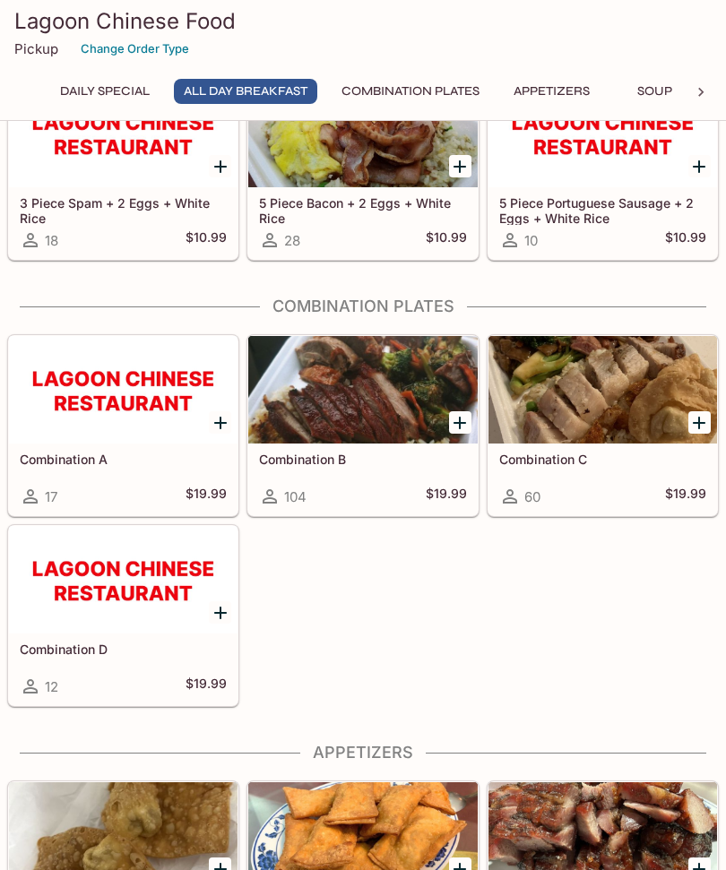 Image resolution: width=726 pixels, height=870 pixels. What do you see at coordinates (51, 686) in the screenshot?
I see `span: 12` at bounding box center [51, 686].